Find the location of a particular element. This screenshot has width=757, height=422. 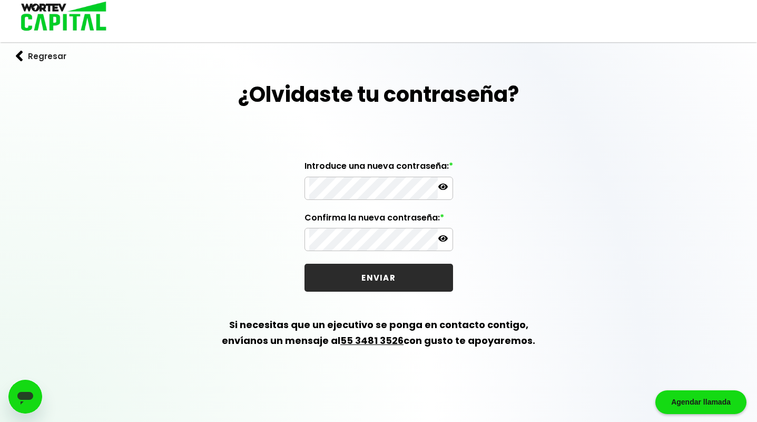

h1: ¿Olvidaste tu contraseña? is located at coordinates (378, 94).